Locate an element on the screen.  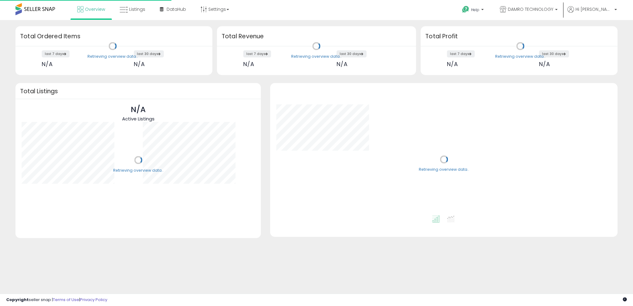
i: Get Help is located at coordinates (465, 9).